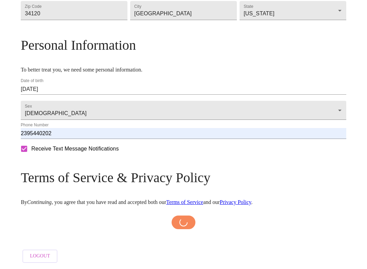 The image size is (367, 269). What do you see at coordinates (40, 256) in the screenshot?
I see `button: Logout` at bounding box center [40, 256].